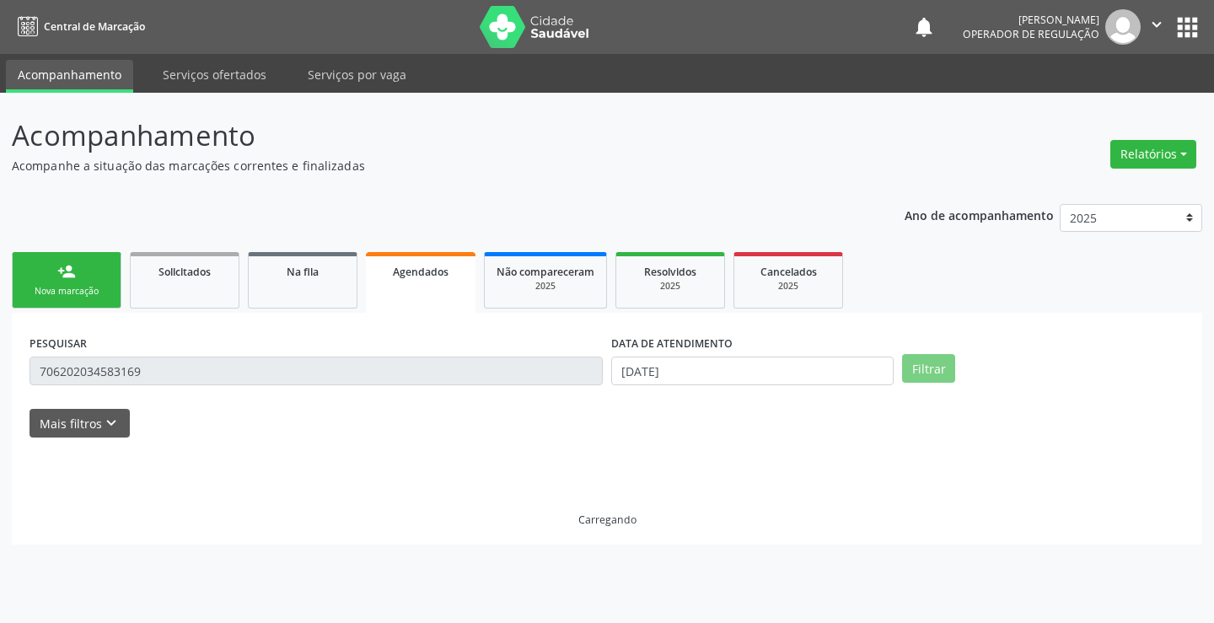 The width and height of the screenshot is (1214, 623). I want to click on span: Não compareceram, so click(545, 271).